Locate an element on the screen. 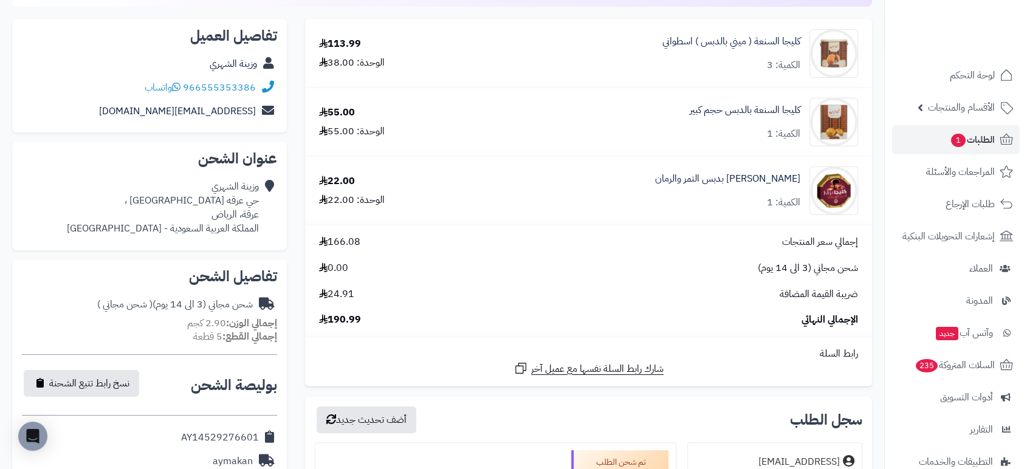 The height and width of the screenshot is (469, 1027). span: شحن مجاني (3 الى 14 يوم) is located at coordinates (808, 268).